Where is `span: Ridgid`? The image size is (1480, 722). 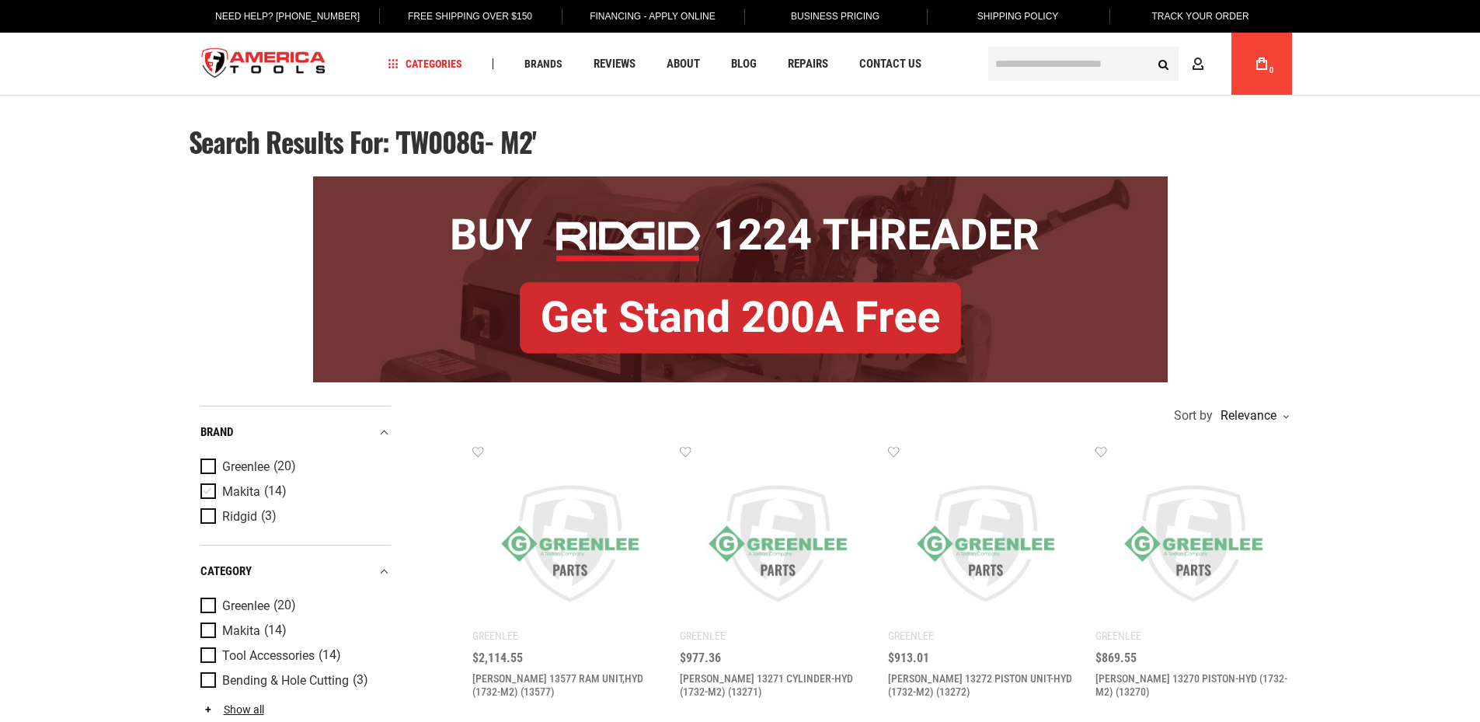 span: Ridgid is located at coordinates (239, 517).